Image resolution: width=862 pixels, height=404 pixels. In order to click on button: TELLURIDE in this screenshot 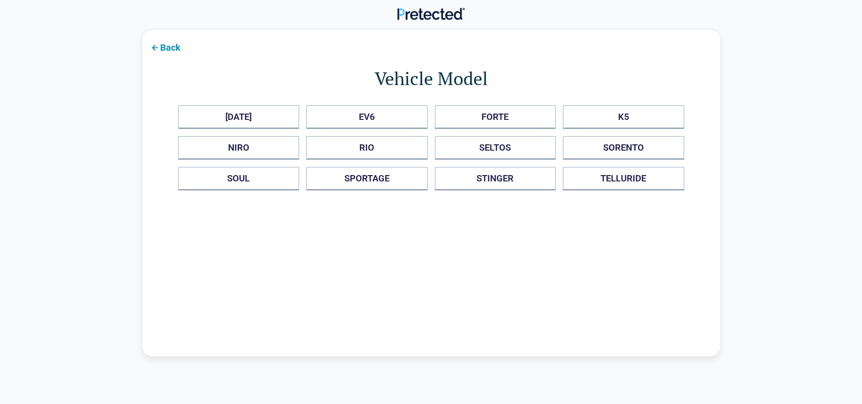, I will do `click(623, 179)`.